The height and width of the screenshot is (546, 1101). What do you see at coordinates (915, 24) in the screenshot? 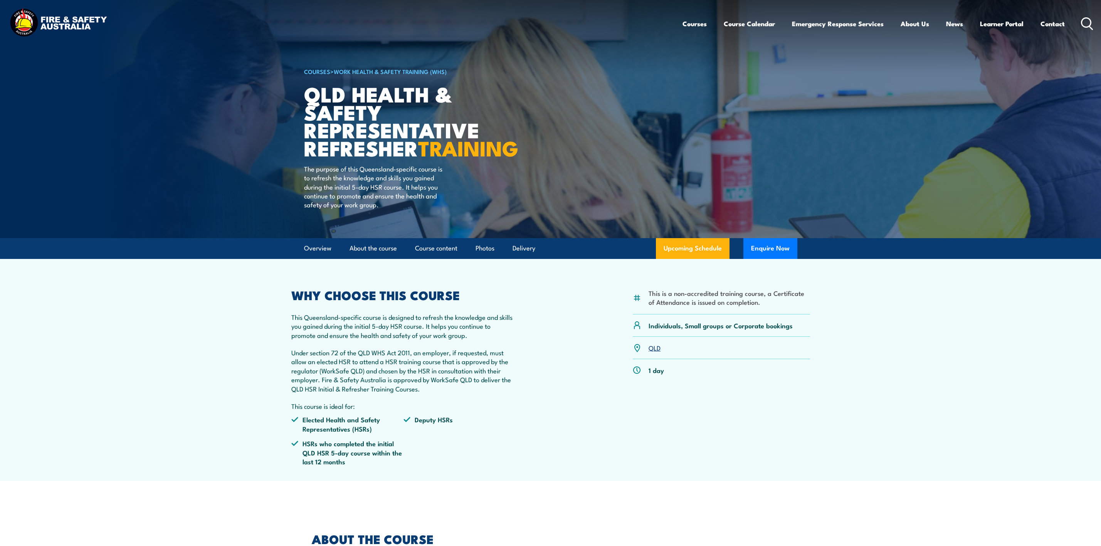
I see `a: About Us` at bounding box center [915, 24].